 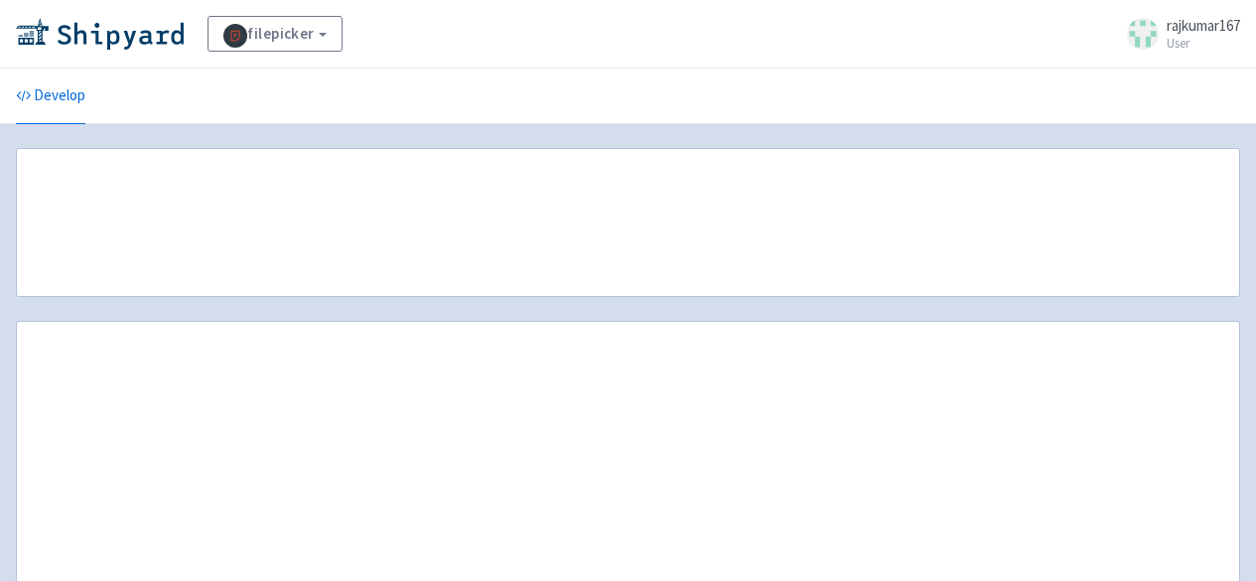 What do you see at coordinates (275, 34) in the screenshot?
I see `a: filepicker` at bounding box center [275, 34].